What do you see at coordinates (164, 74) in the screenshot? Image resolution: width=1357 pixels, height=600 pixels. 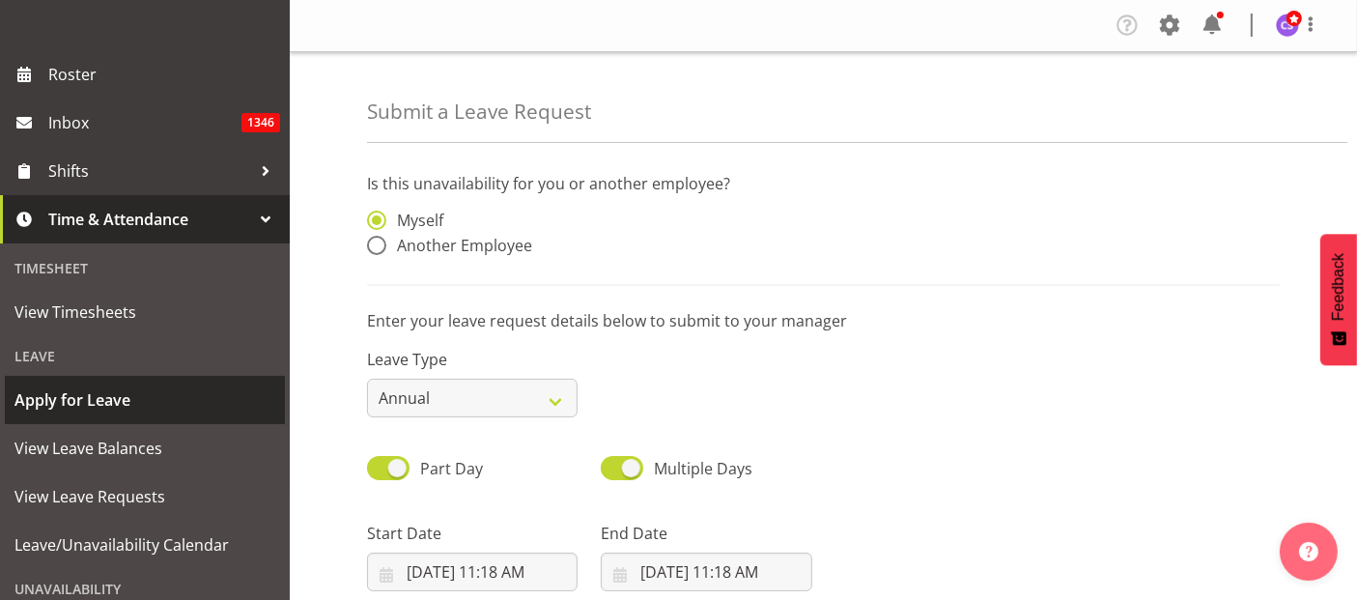 I see `span: Roster` at bounding box center [164, 74].